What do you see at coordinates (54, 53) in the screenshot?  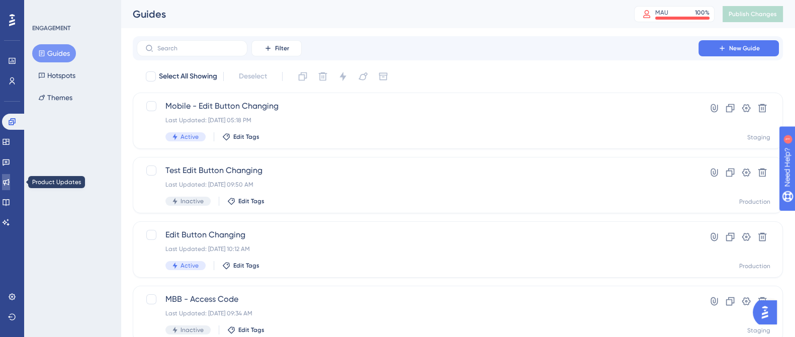 I see `button: Guides` at bounding box center [54, 53].